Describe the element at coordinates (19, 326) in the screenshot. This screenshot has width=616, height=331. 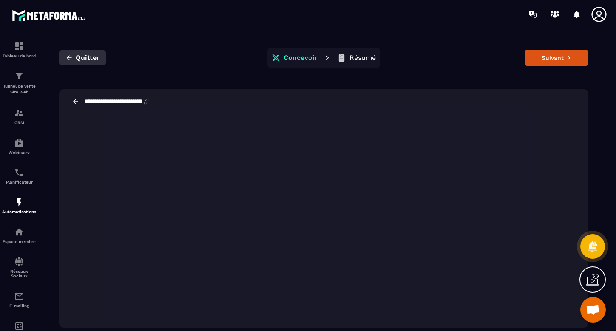
I see `img: accountant` at that location.